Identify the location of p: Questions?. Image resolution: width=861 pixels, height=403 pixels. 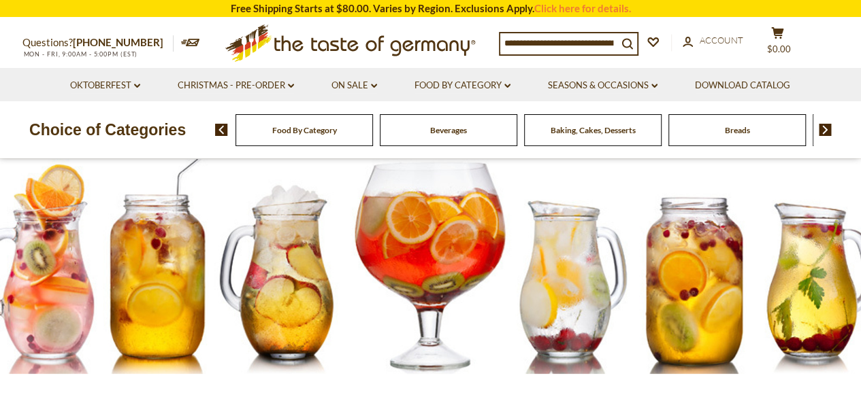
(98, 43).